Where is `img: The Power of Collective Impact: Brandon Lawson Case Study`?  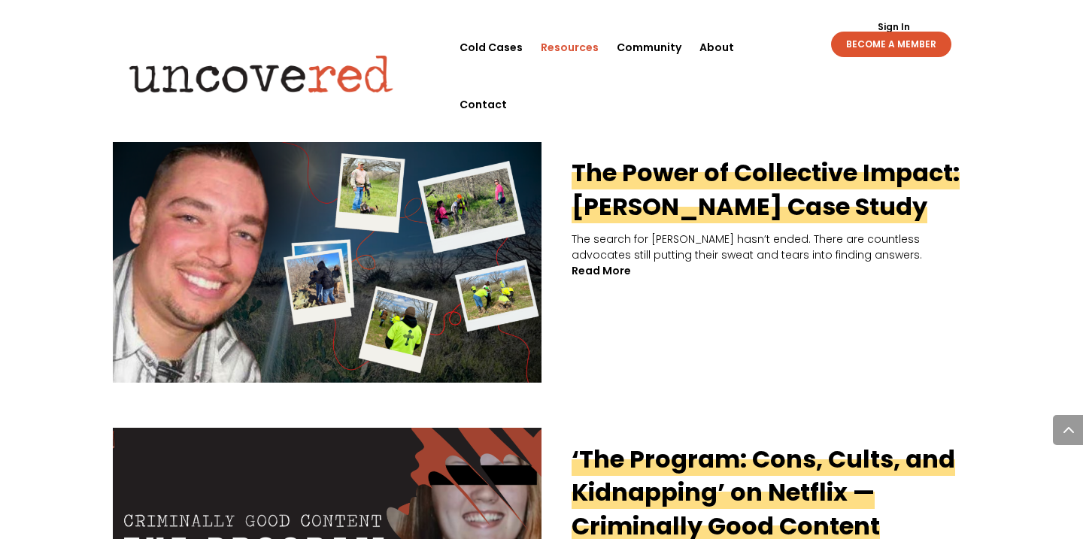 img: The Power of Collective Impact: Brandon Lawson Case Study is located at coordinates (327, 262).